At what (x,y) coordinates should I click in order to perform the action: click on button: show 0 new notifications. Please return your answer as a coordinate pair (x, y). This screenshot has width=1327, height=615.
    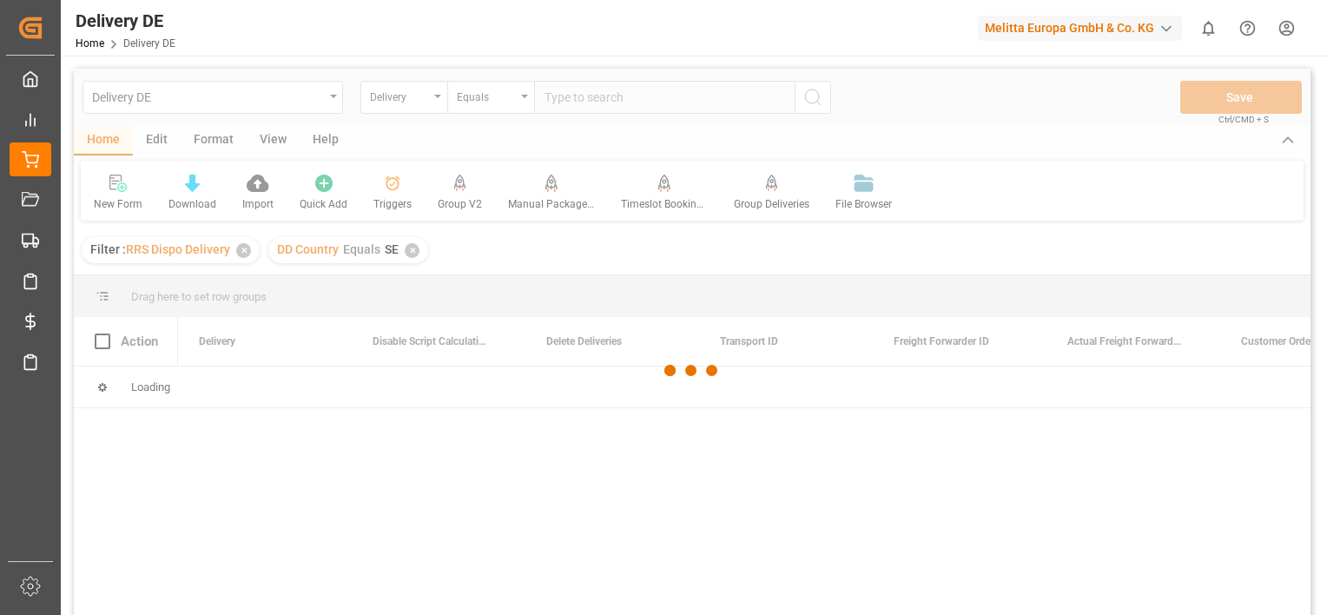
    Looking at the image, I should click on (1208, 28).